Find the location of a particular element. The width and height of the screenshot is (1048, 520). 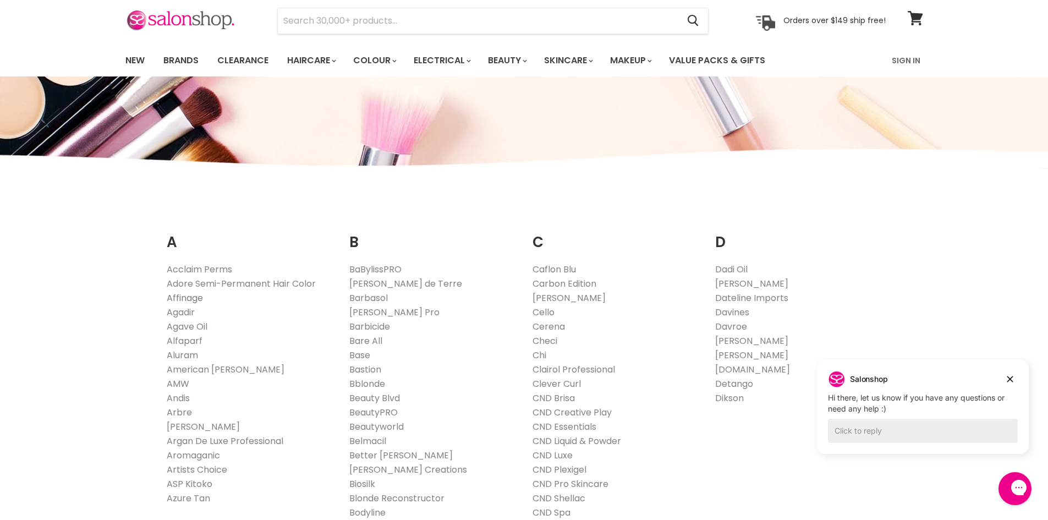

button: Search is located at coordinates (693, 21).